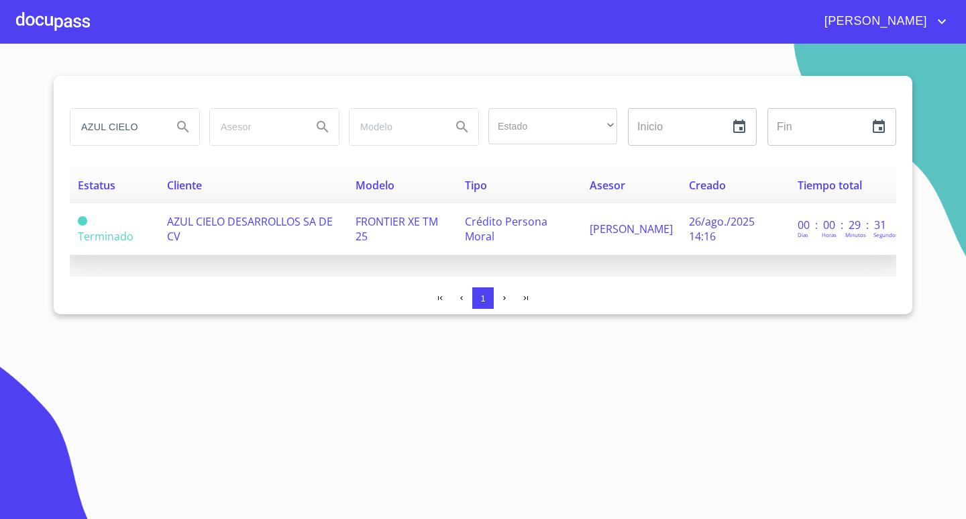  What do you see at coordinates (707, 185) in the screenshot?
I see `span: Creado` at bounding box center [707, 185].